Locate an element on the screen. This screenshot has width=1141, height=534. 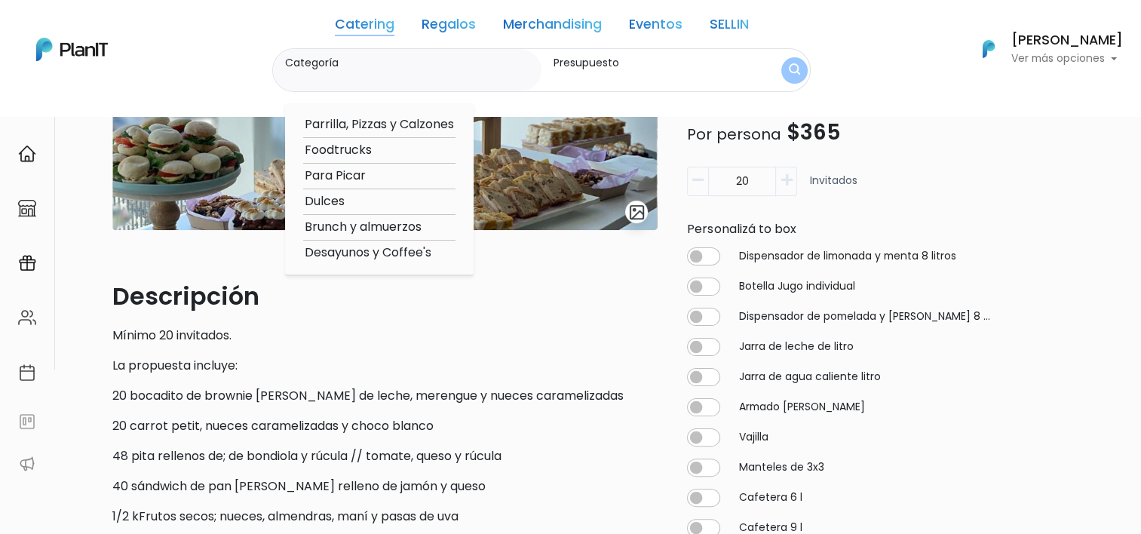
div: Personalizá to box is located at coordinates (839, 229).